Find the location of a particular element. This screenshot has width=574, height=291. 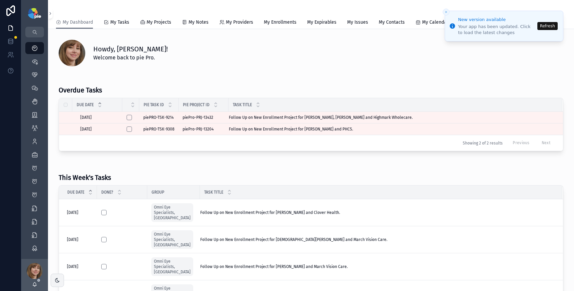

span: My Projects is located at coordinates (159, 22).